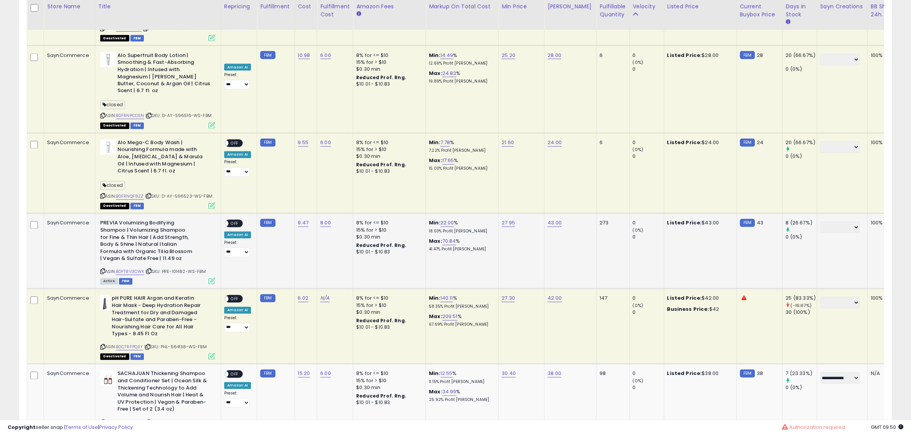  What do you see at coordinates (176, 272) in the screenshot?
I see `span: | SKU: PRE-101482-WS-FBM` at bounding box center [176, 272].